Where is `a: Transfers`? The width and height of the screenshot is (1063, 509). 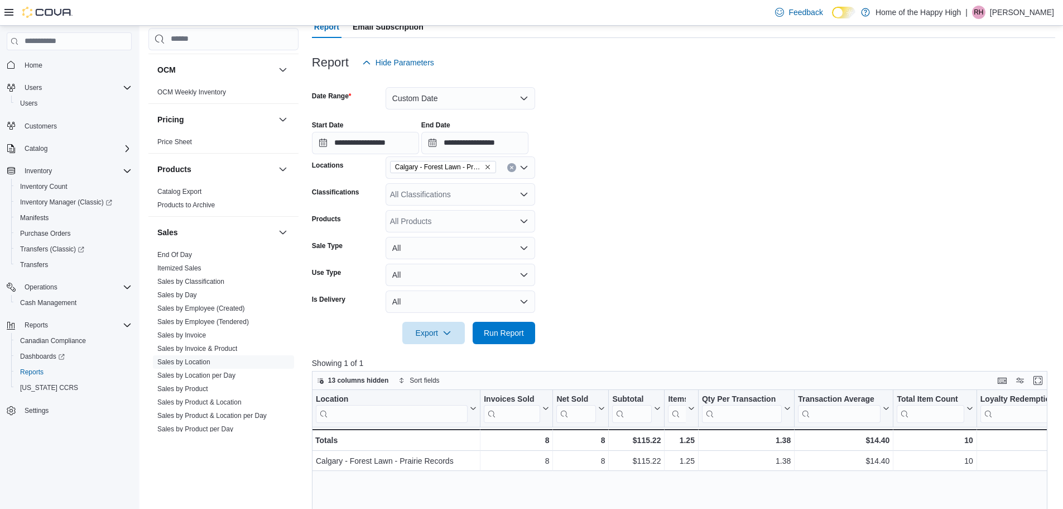 a: Transfers is located at coordinates (34, 265).